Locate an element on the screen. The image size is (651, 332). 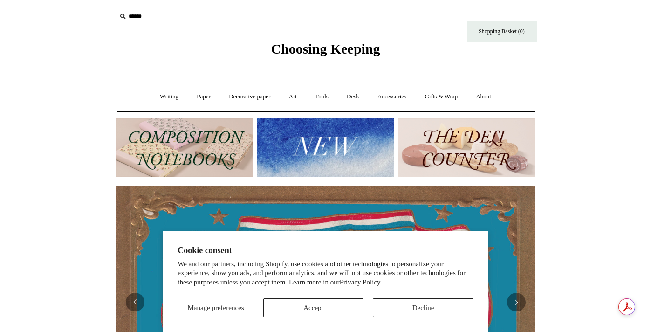
a: Accessories is located at coordinates (392, 96).